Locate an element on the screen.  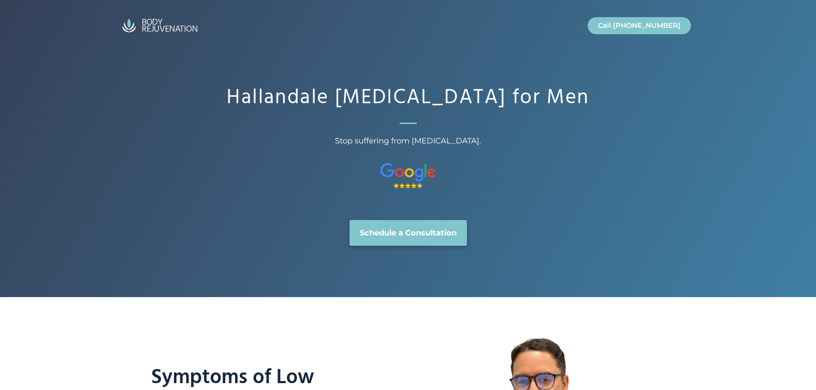
img: BodyRejuvenation is located at coordinates (160, 26).